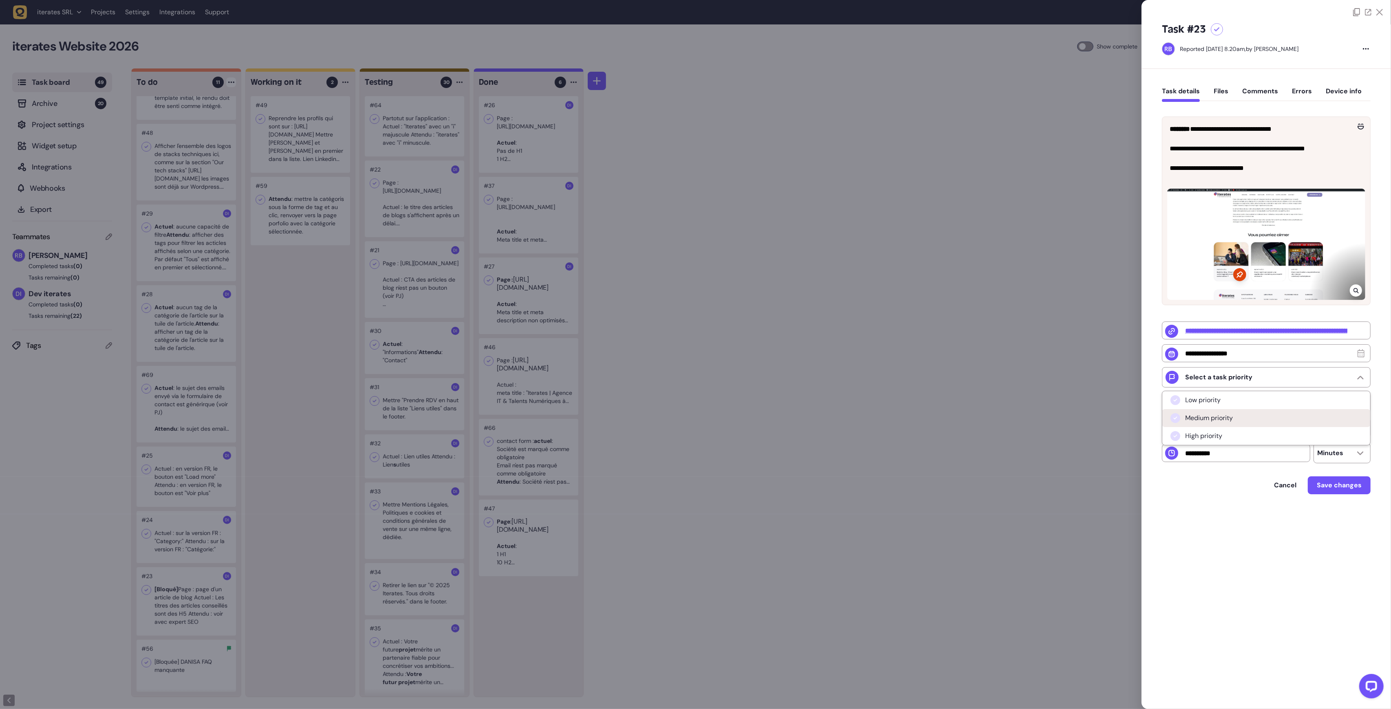  I want to click on button: Open LiveChat chat widget, so click(19, 15).